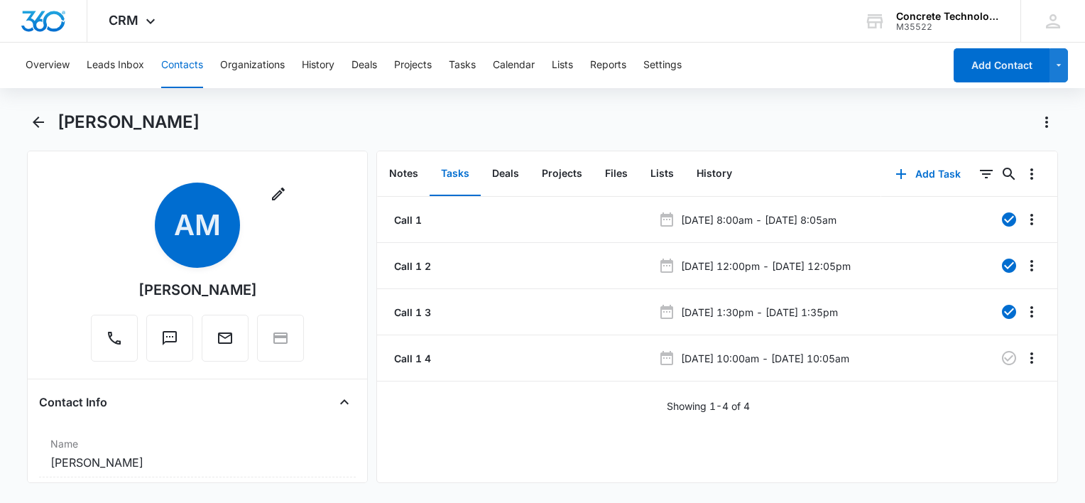  What do you see at coordinates (617, 174) in the screenshot?
I see `button: Files` at bounding box center [617, 174].